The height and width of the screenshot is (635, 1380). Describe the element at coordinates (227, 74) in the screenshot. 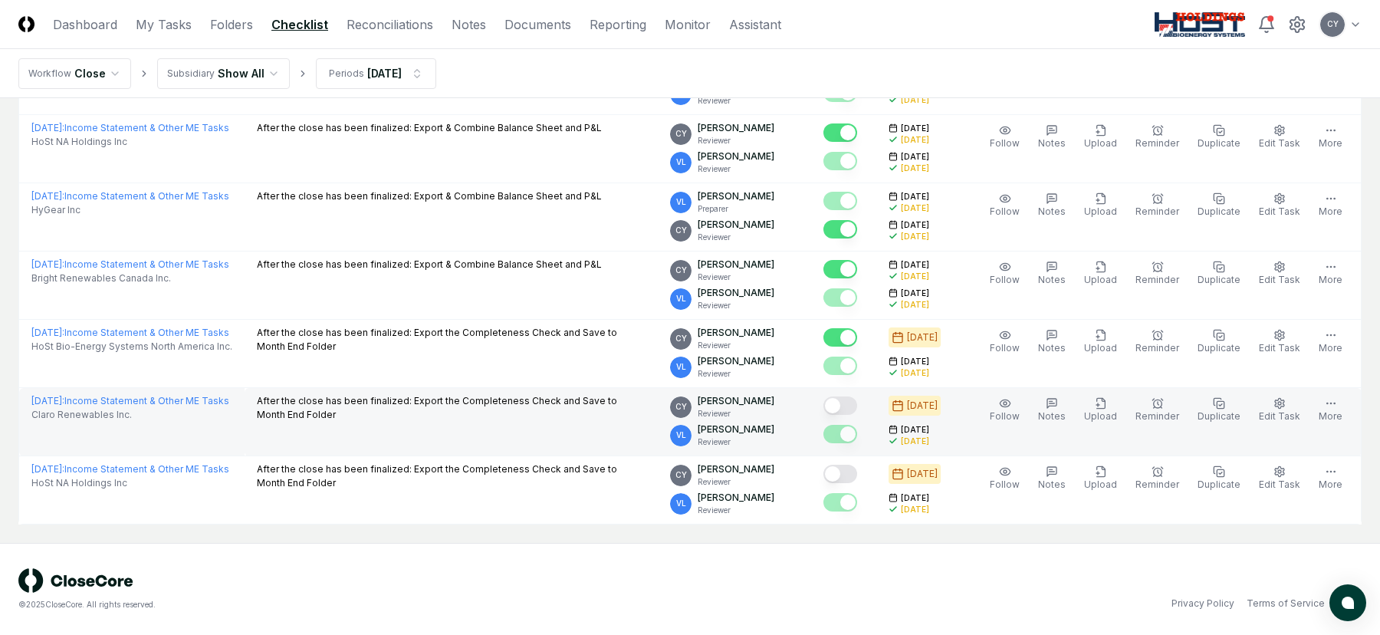

I see `nav: breadcrumb` at that location.